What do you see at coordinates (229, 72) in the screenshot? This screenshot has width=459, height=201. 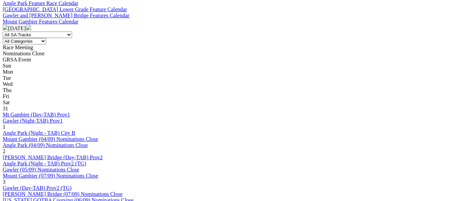 I see `div: Mon` at bounding box center [229, 72].